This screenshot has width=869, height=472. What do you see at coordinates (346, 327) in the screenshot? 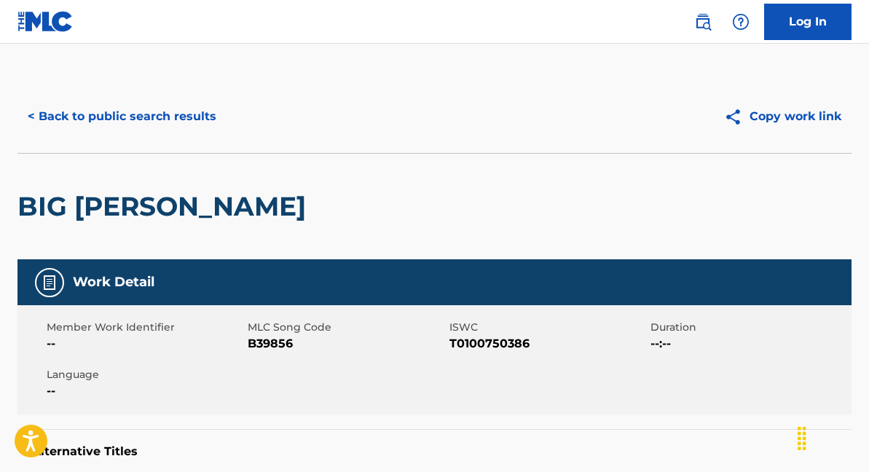
I see `span: MLC Song Code` at bounding box center [346, 327].